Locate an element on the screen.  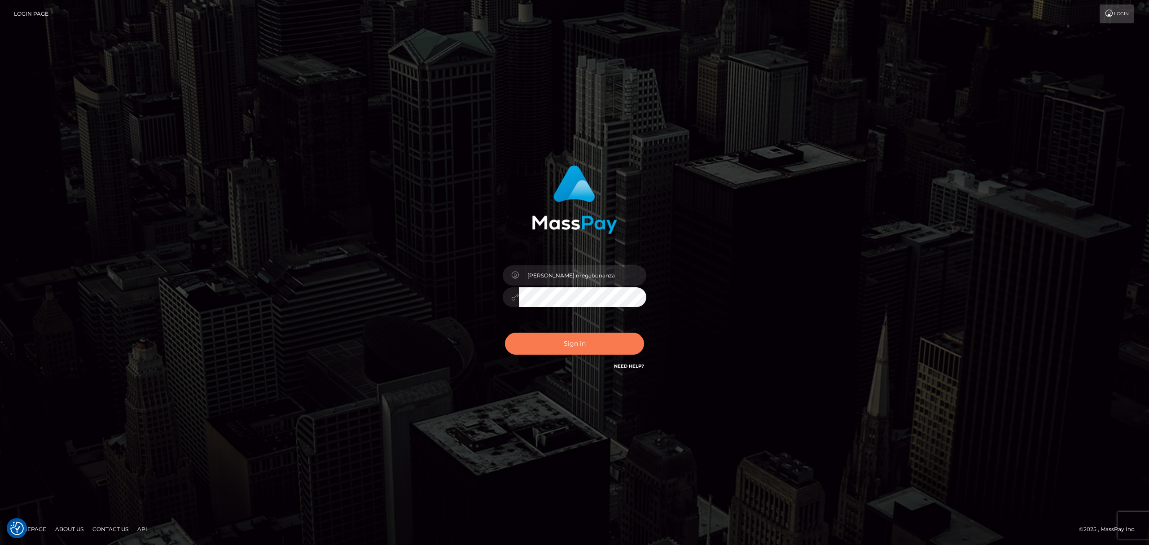
a: Homepage is located at coordinates (30, 529).